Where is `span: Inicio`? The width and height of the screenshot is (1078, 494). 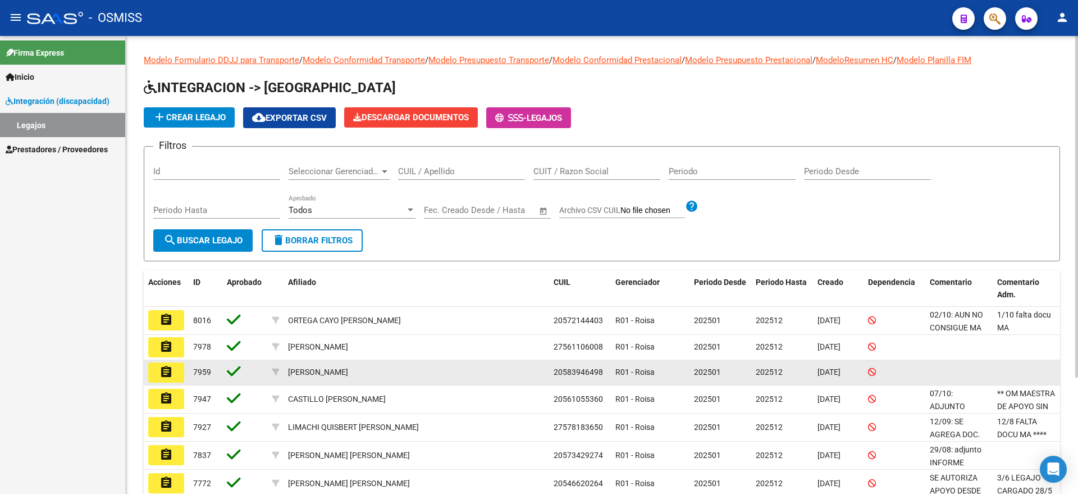 span: Inicio is located at coordinates (20, 77).